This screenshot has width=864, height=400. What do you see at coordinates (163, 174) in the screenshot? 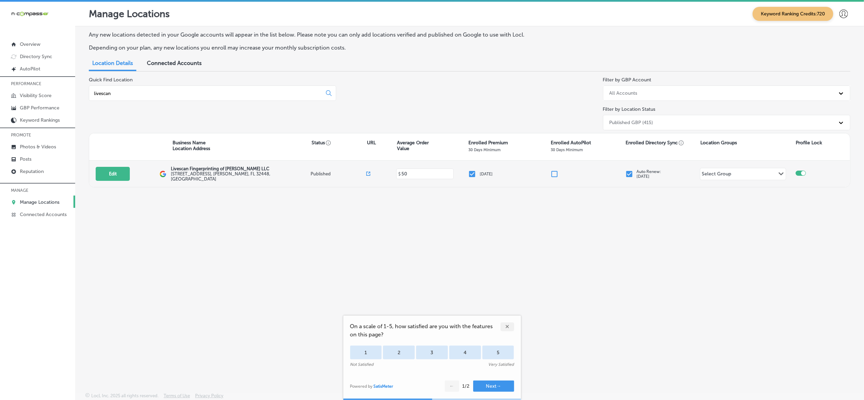
I see `img: logo` at bounding box center [163, 174].